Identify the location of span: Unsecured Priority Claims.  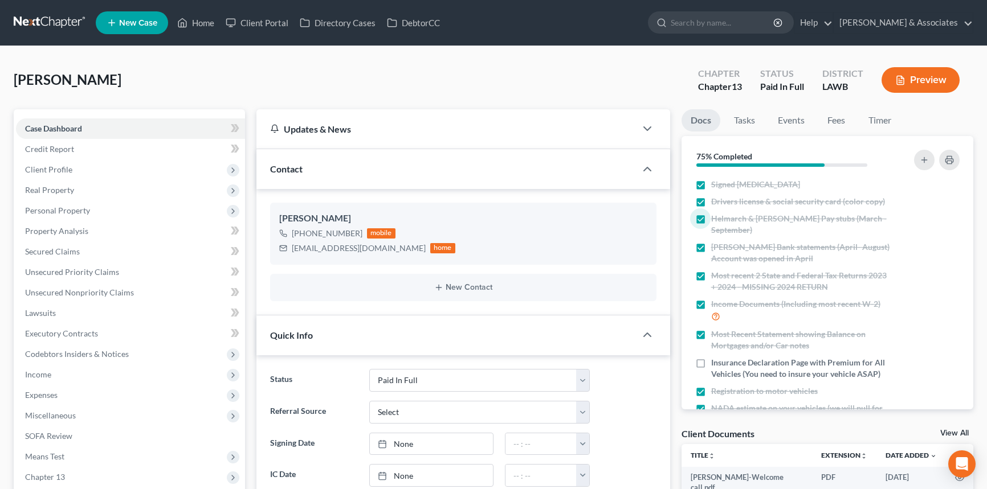
(72, 272).